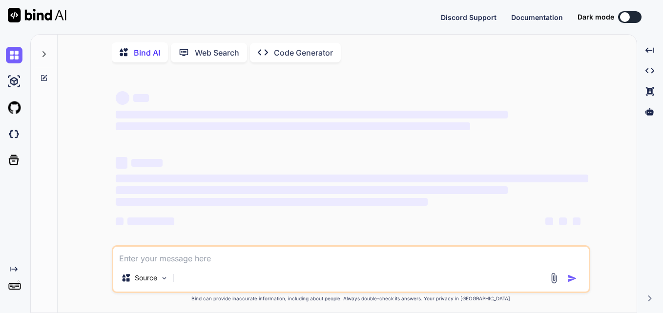 Image resolution: width=663 pixels, height=313 pixels. What do you see at coordinates (537, 17) in the screenshot?
I see `span: Documentation` at bounding box center [537, 17].